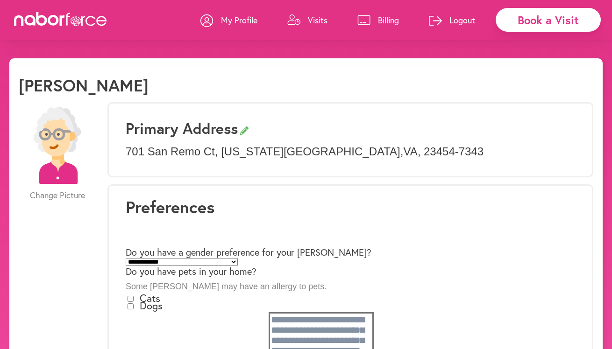 Image resolution: width=612 pixels, height=349 pixels. What do you see at coordinates (451, 20) in the screenshot?
I see `a: Logout` at bounding box center [451, 20].